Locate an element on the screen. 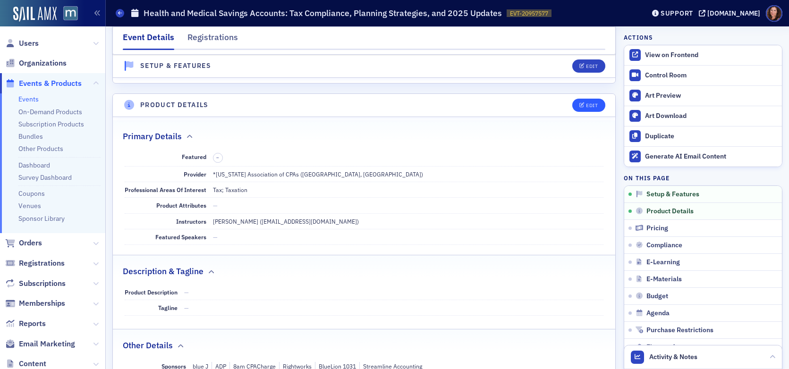 This screenshot has height=369, width=789. a: Memberships is located at coordinates (35, 303).